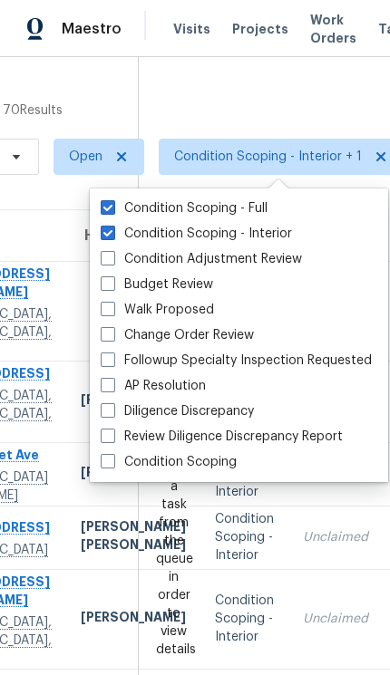  Describe the element at coordinates (173, 559) in the screenshot. I see `div: Select a task from the queue in order to view details` at that location.